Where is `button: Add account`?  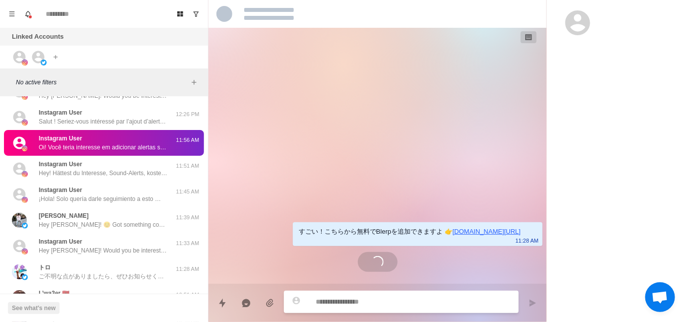
button: Add account is located at coordinates (56, 57).